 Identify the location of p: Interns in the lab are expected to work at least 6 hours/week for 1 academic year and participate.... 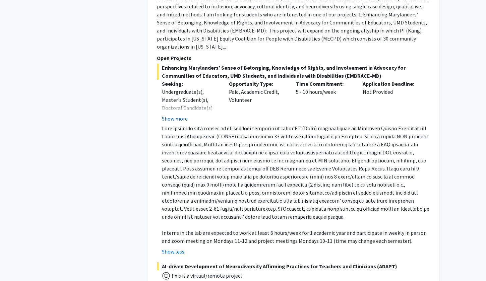
(296, 237).